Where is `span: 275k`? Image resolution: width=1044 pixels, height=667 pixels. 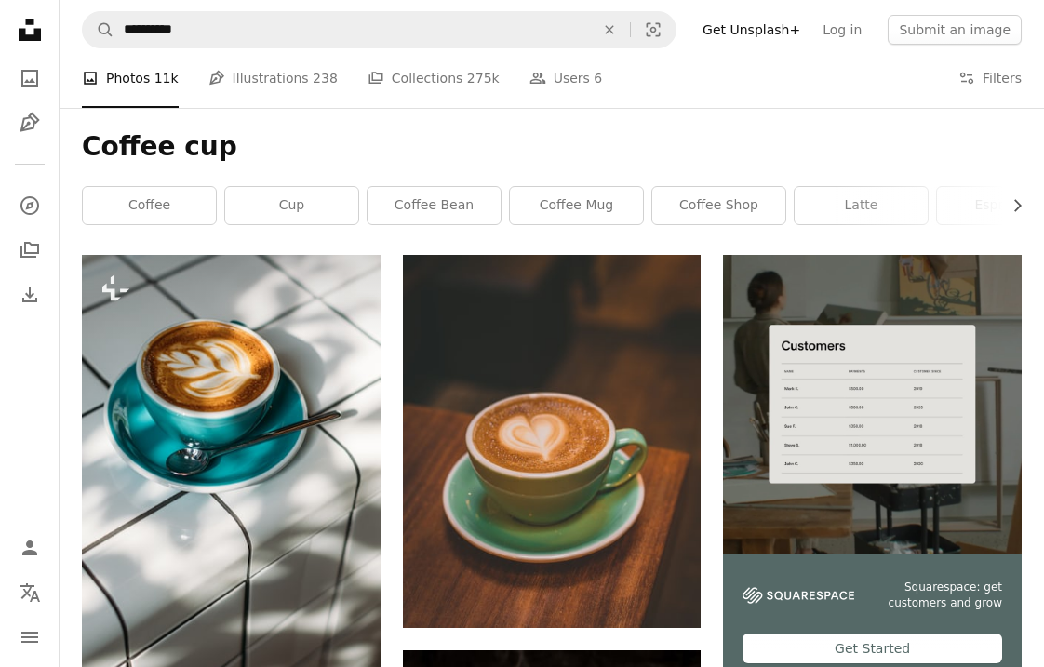
span: 275k is located at coordinates (483, 78).